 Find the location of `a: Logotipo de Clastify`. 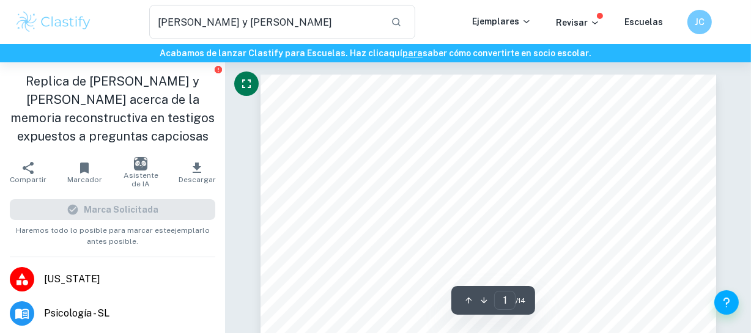

a: Logotipo de Clastify is located at coordinates (53, 22).